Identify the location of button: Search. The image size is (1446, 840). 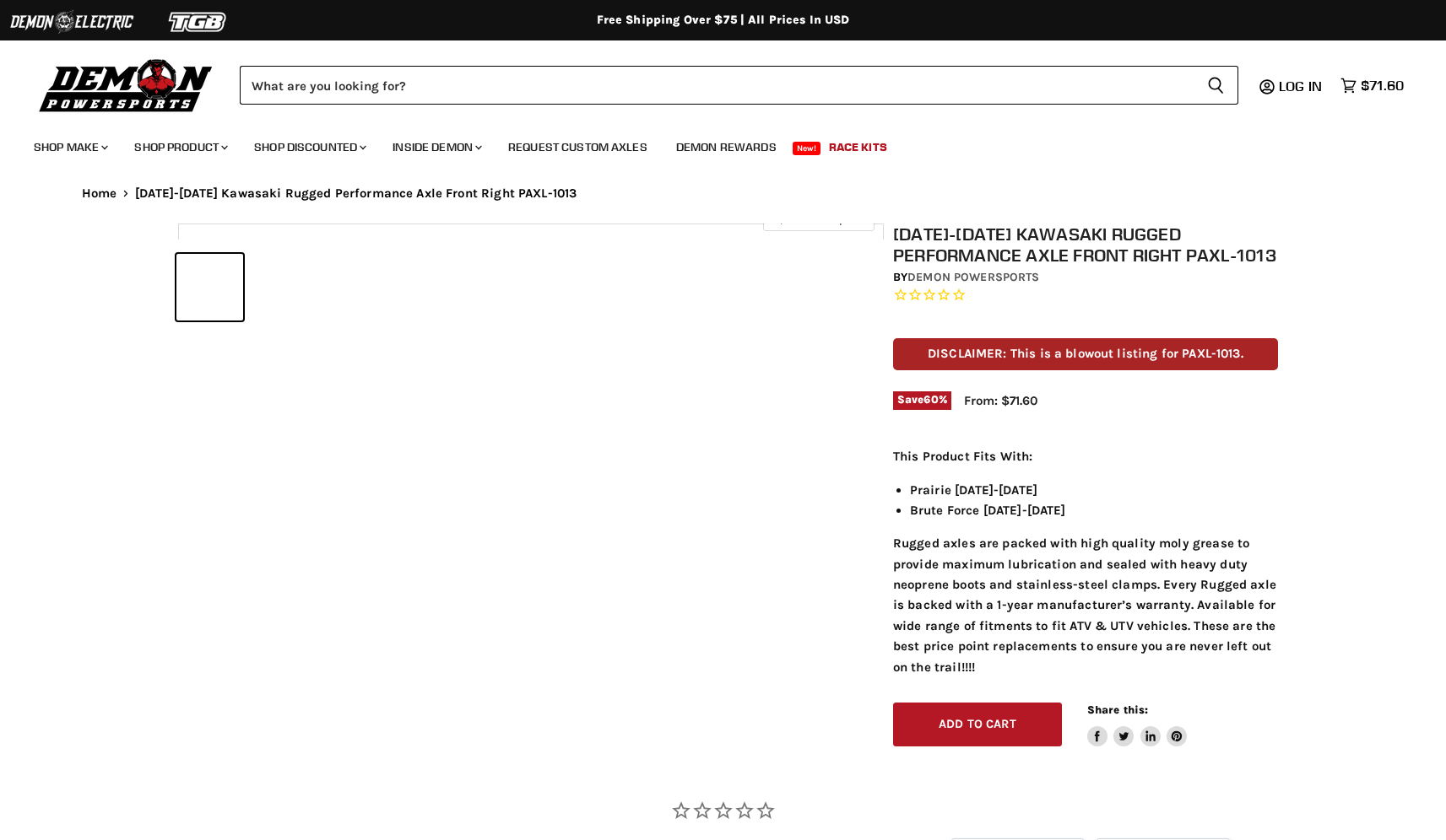
(1215, 86).